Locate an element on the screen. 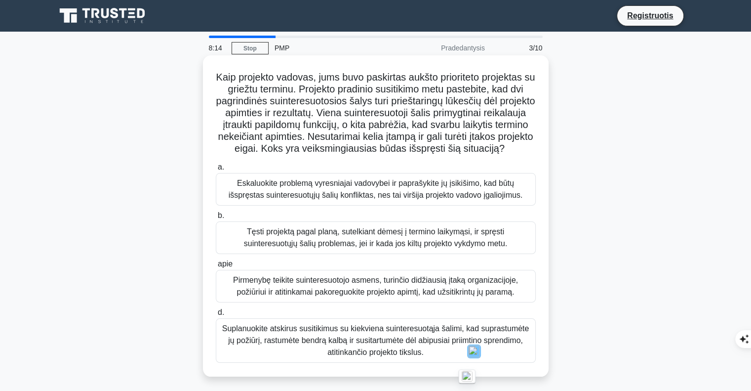 The height and width of the screenshot is (391, 751). font: apie is located at coordinates (225, 263).